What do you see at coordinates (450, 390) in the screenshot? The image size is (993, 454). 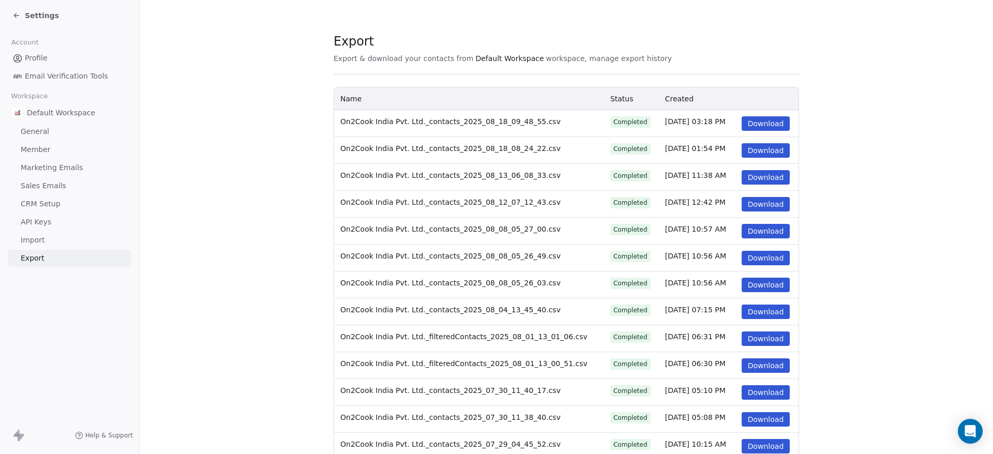 I see `span: On2Cook India Pvt. Ltd._contacts_2025_07_30_11_40_17.csv` at bounding box center [450, 390].